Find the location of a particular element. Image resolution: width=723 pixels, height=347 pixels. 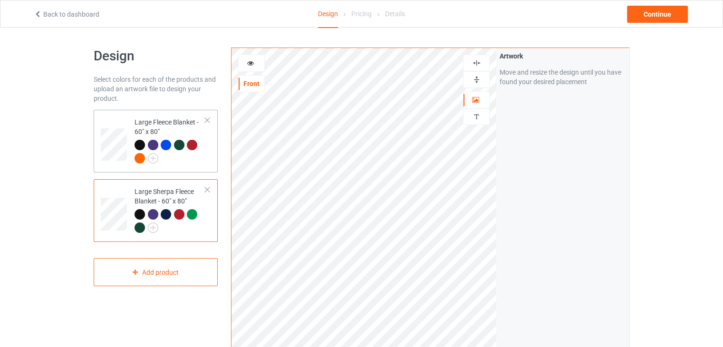

div: Artwork is located at coordinates (562, 56).